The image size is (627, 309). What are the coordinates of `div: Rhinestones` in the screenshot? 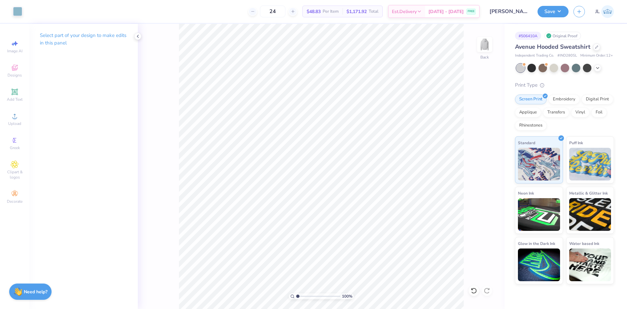 It's located at (531, 125).